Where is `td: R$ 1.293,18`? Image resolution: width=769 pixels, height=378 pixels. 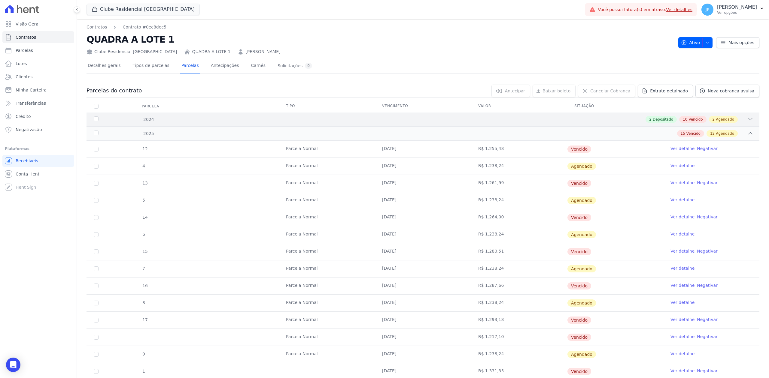
td: R$ 1.293,18 is located at coordinates (519, 320).